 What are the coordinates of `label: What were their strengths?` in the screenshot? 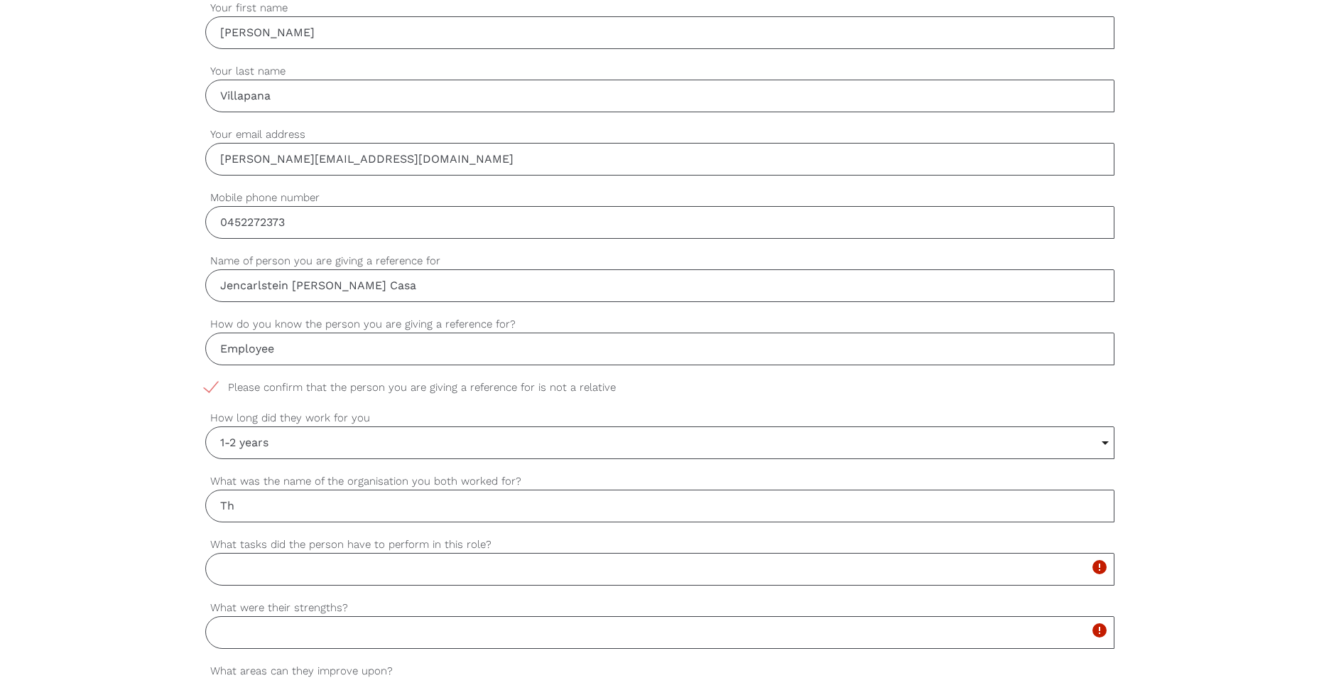 It's located at (660, 607).